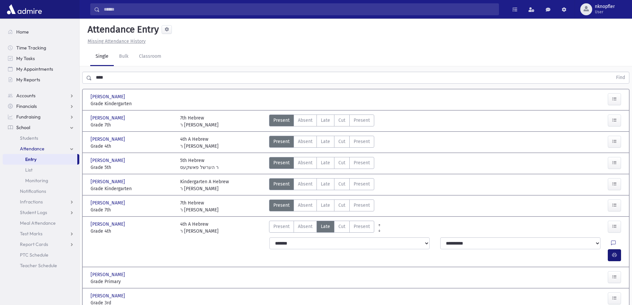 The height and width of the screenshot is (305, 632). What do you see at coordinates (34, 212) in the screenshot?
I see `span: Student Logs` at bounding box center [34, 212].